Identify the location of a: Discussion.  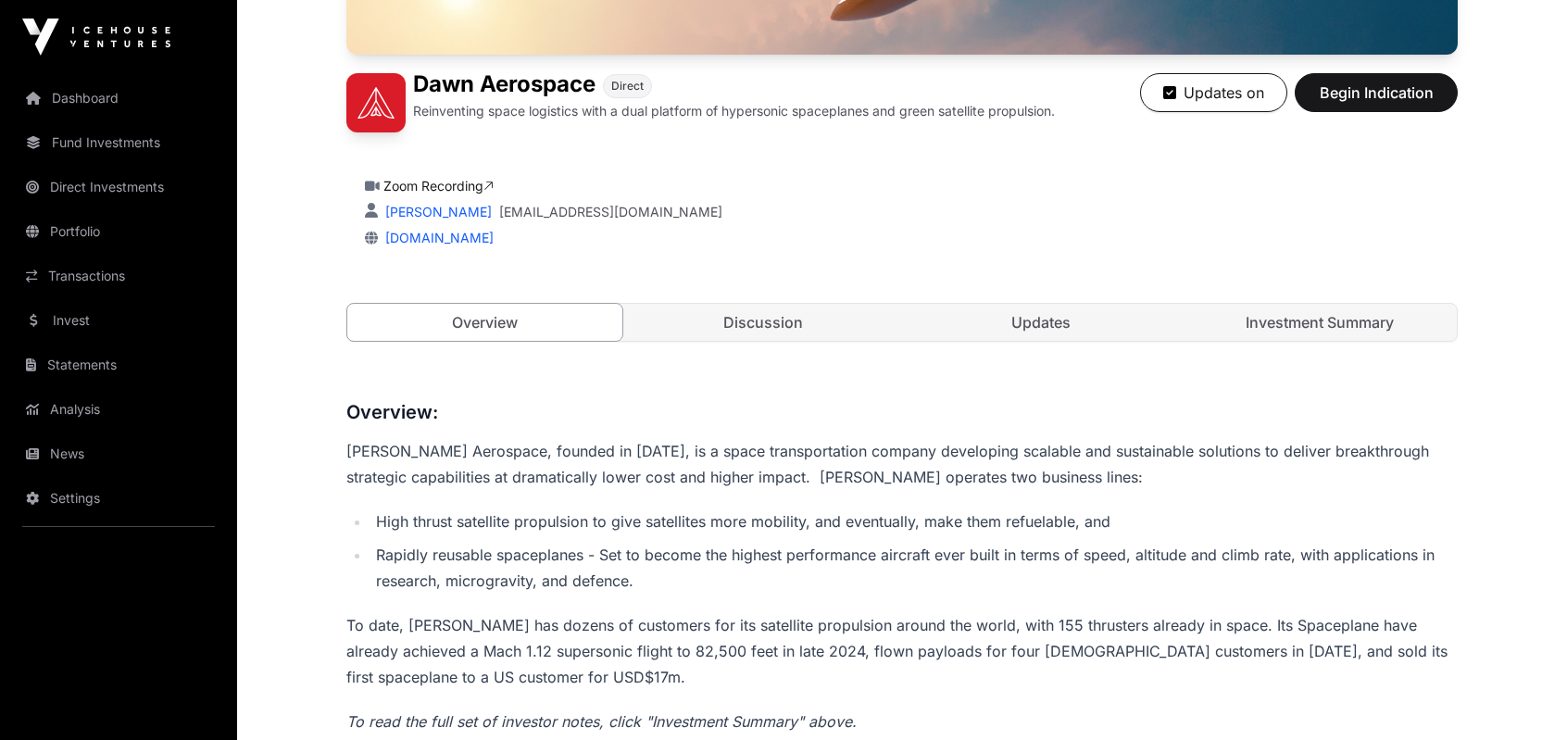
(763, 322).